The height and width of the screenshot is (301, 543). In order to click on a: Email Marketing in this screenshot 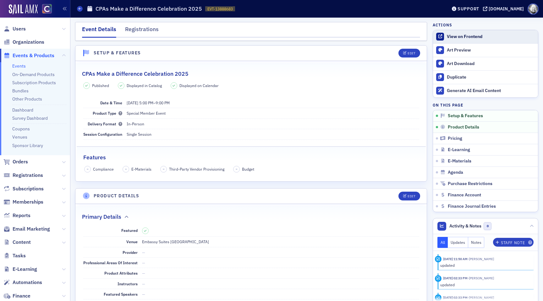, I will do `click(27, 229)`.